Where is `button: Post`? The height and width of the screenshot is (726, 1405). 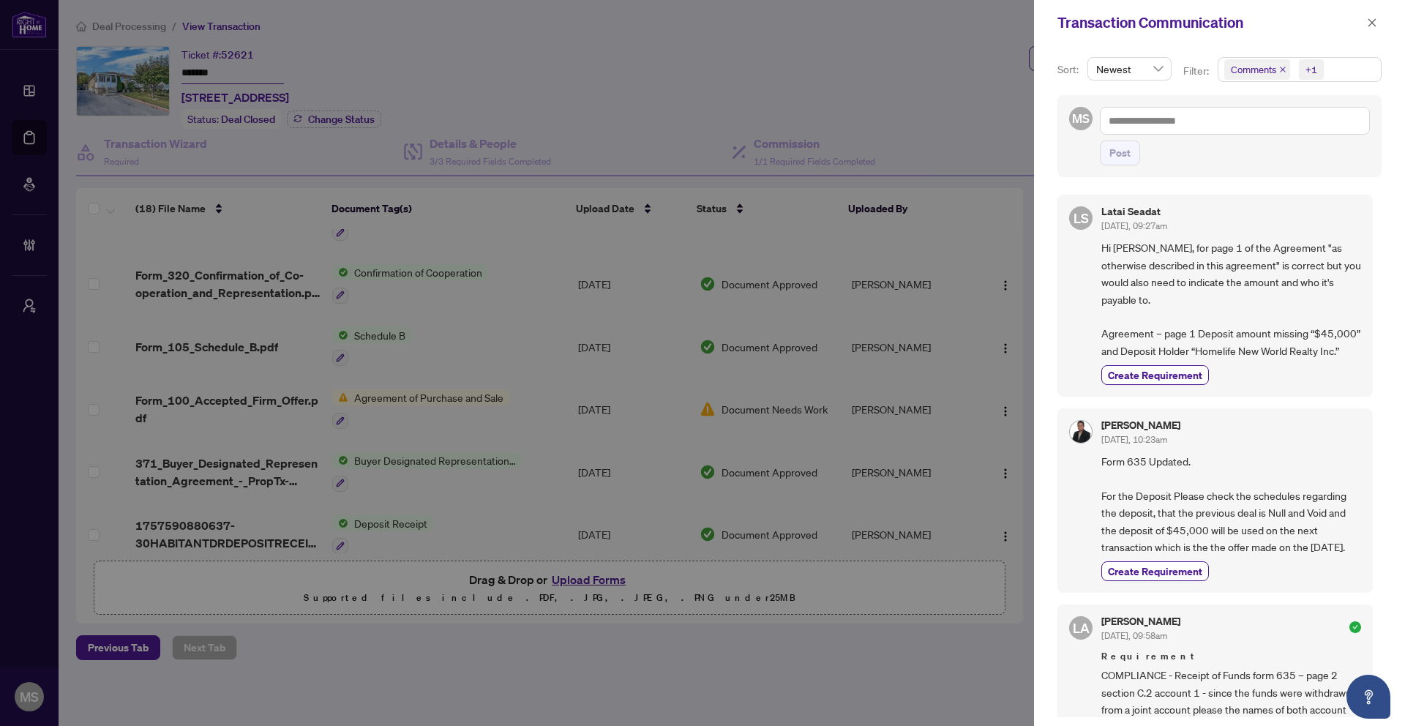 button: Post is located at coordinates (1119, 153).